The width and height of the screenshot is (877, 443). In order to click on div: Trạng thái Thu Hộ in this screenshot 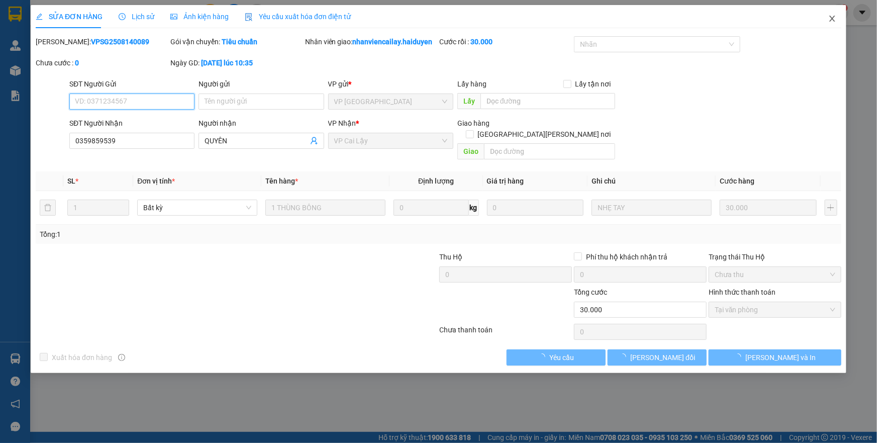, I will do `click(775, 257)`.